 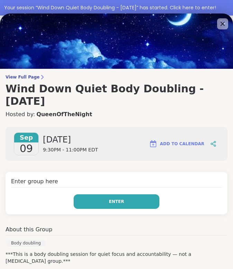 I want to click on span: 09, so click(x=26, y=149).